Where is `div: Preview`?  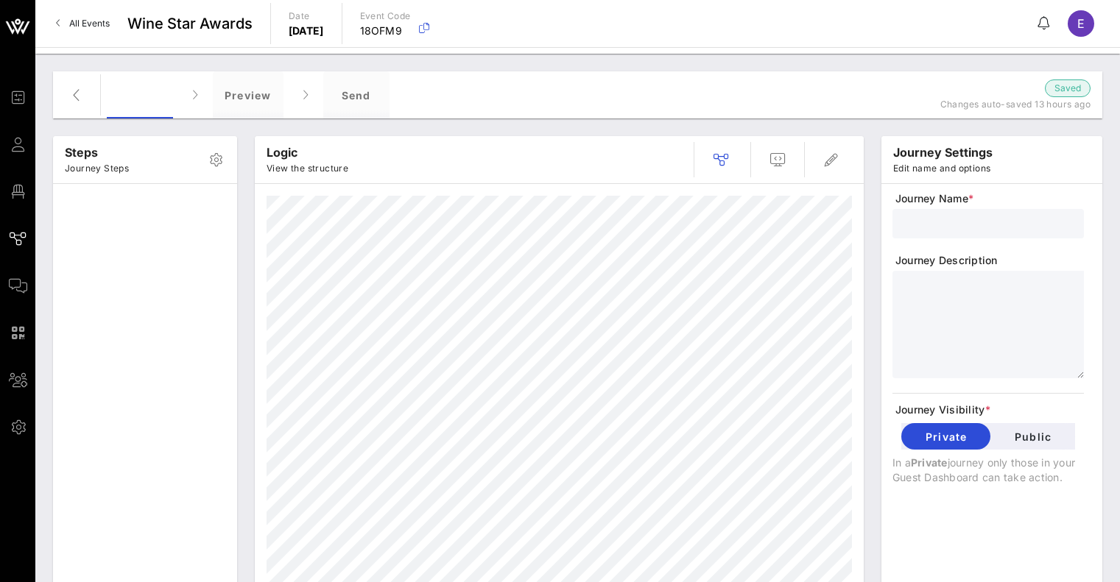 div: Preview is located at coordinates (248, 95).